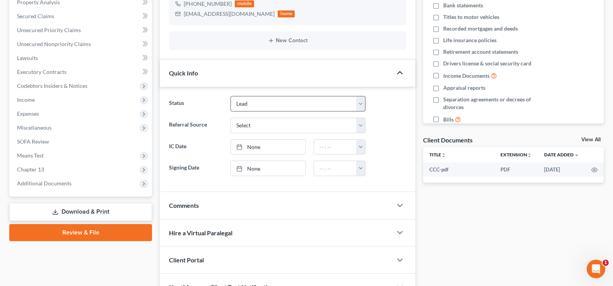 This screenshot has height=286, width=613. What do you see at coordinates (463, 5) in the screenshot?
I see `span: Bank statements` at bounding box center [463, 5].